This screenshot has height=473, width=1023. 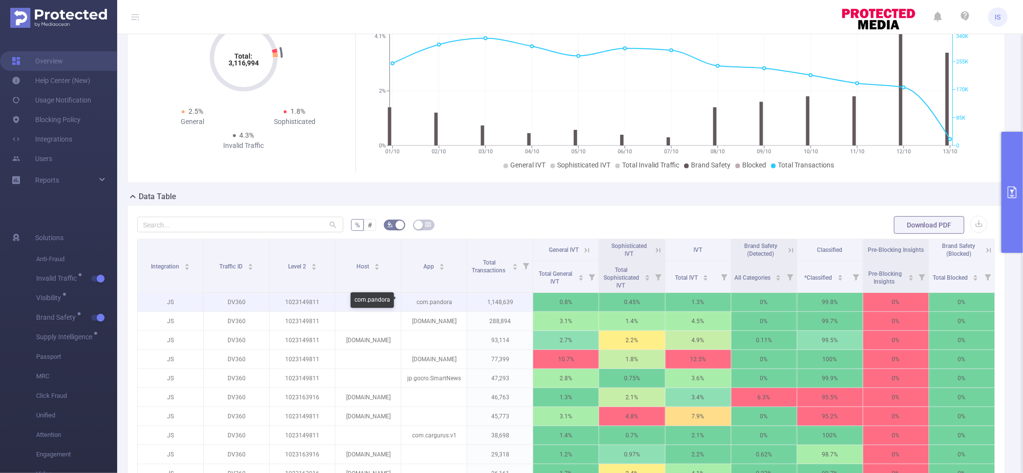 I want to click on span: Host, so click(x=363, y=267).